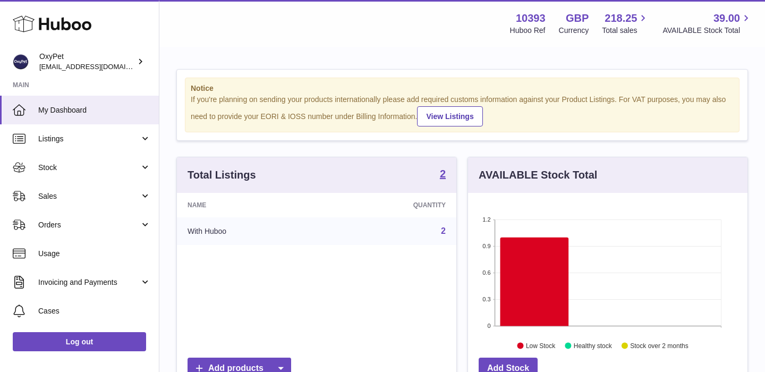  I want to click on text: 0, so click(489, 326).